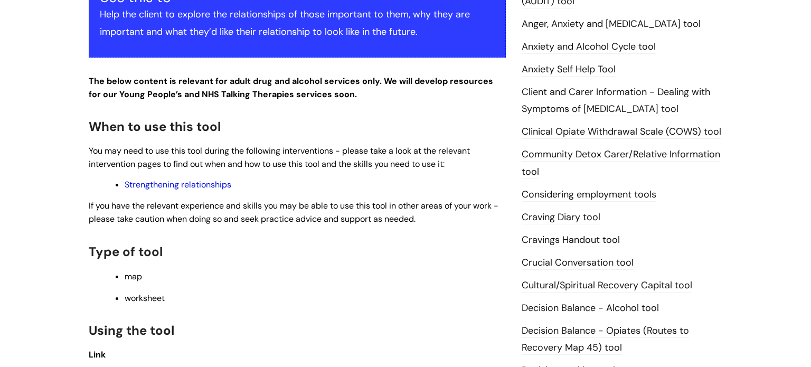  What do you see at coordinates (131, 330) in the screenshot?
I see `span: Using the tool` at bounding box center [131, 330].